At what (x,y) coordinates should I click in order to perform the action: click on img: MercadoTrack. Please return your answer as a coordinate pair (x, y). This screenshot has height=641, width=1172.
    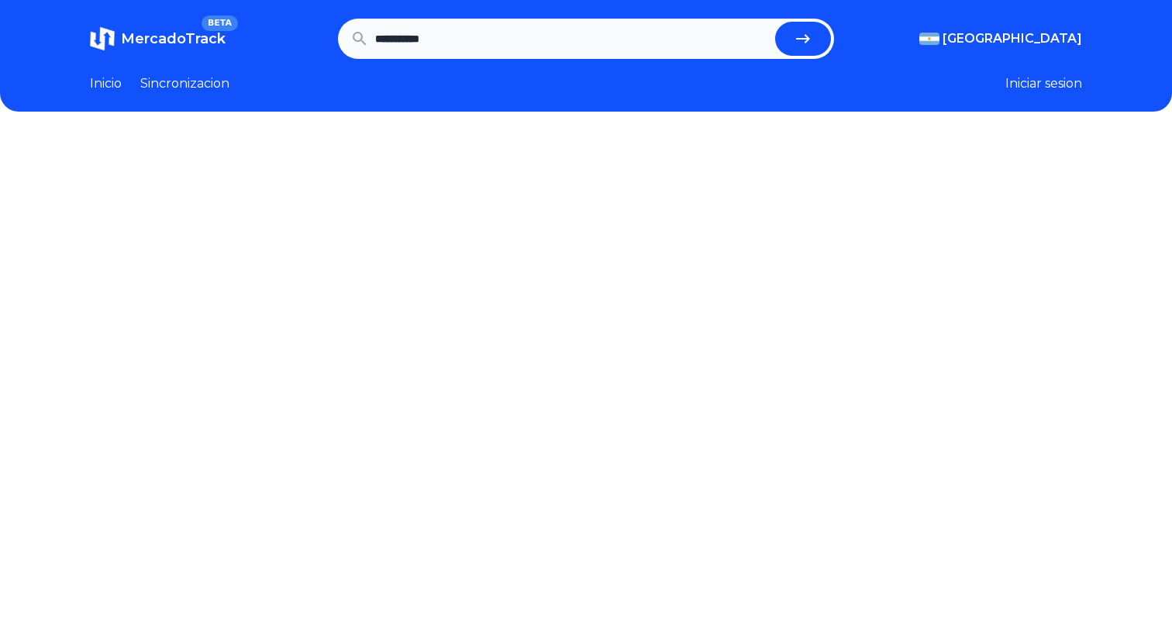
    Looking at the image, I should click on (102, 39).